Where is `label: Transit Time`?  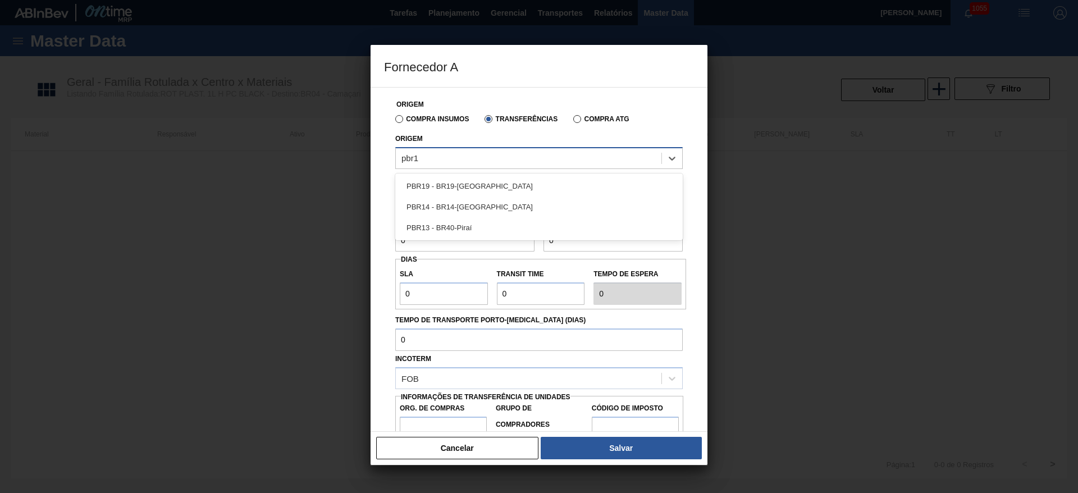 label: Transit Time is located at coordinates (541, 274).